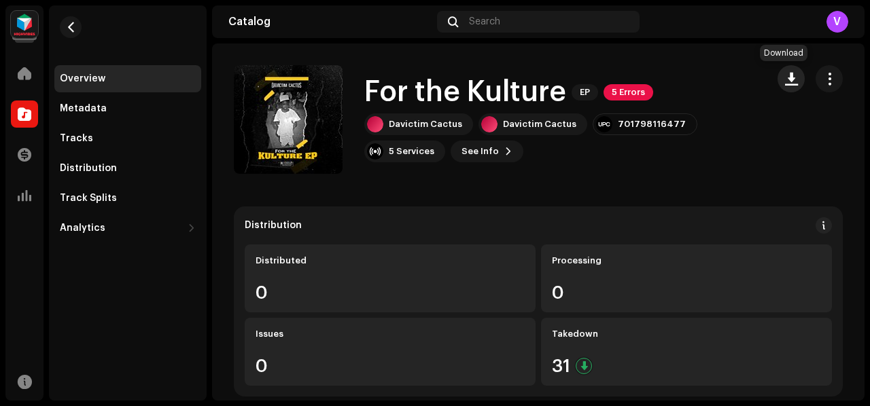 The height and width of the screenshot is (406, 870). I want to click on re-m-nav-item: Overview, so click(128, 79).